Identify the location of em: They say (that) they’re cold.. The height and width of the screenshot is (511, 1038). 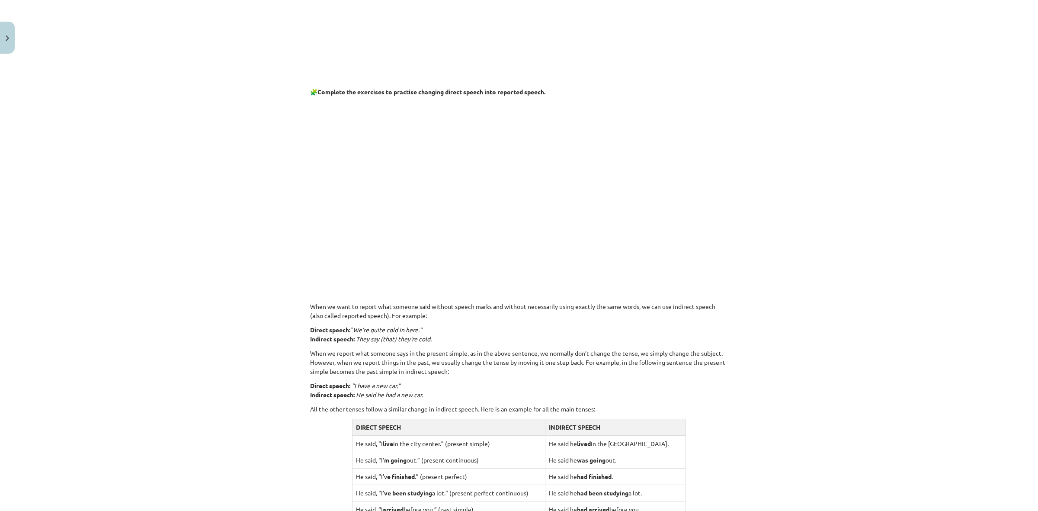
(394, 339).